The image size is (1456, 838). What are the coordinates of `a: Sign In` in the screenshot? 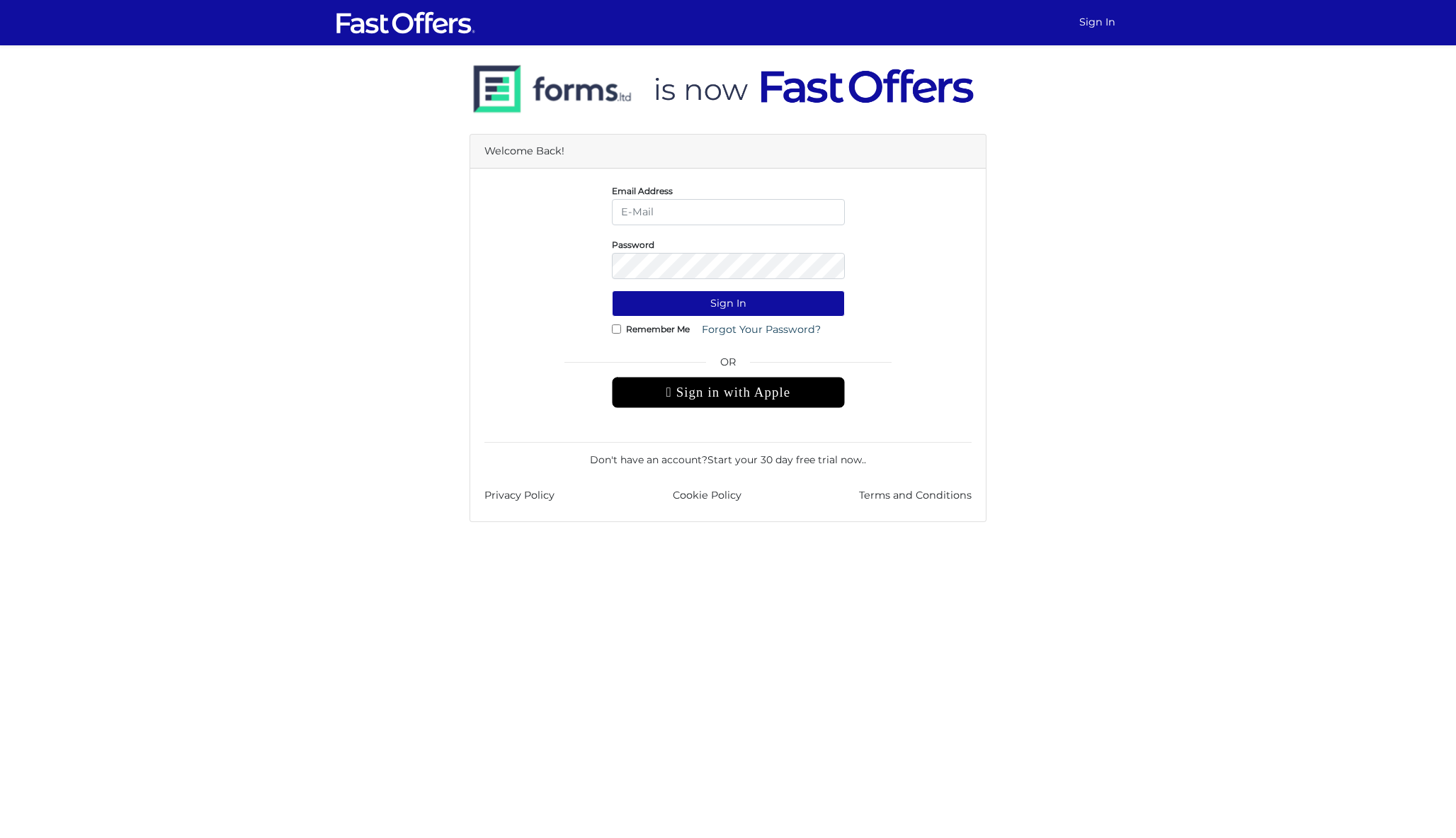 It's located at (1097, 22).